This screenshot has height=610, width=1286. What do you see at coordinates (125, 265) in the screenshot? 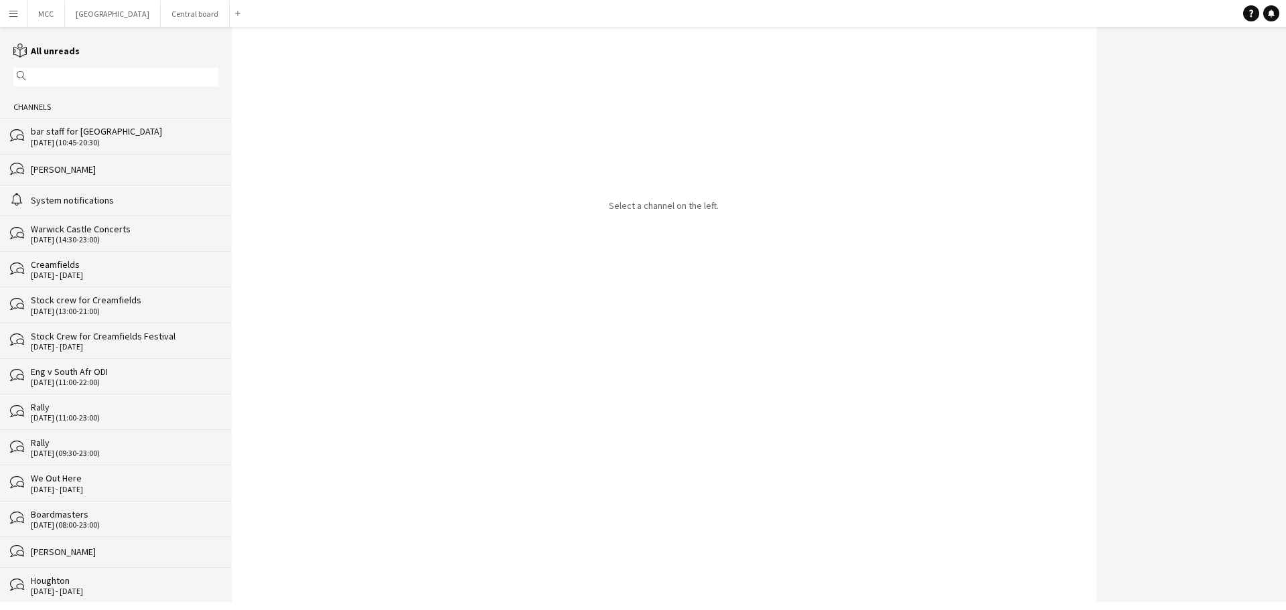
I see `div: Creamfields` at bounding box center [125, 265].